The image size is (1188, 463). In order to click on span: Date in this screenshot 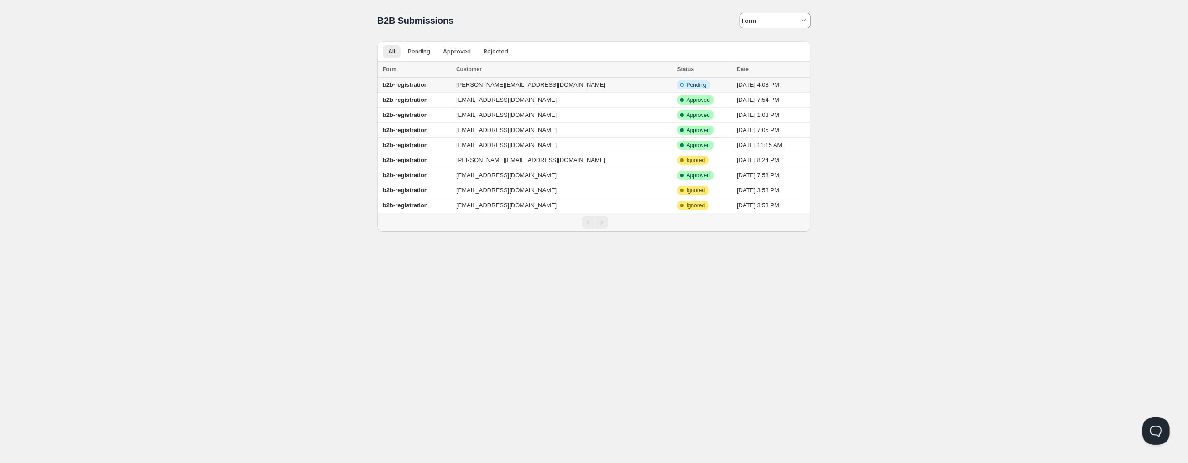, I will do `click(743, 69)`.